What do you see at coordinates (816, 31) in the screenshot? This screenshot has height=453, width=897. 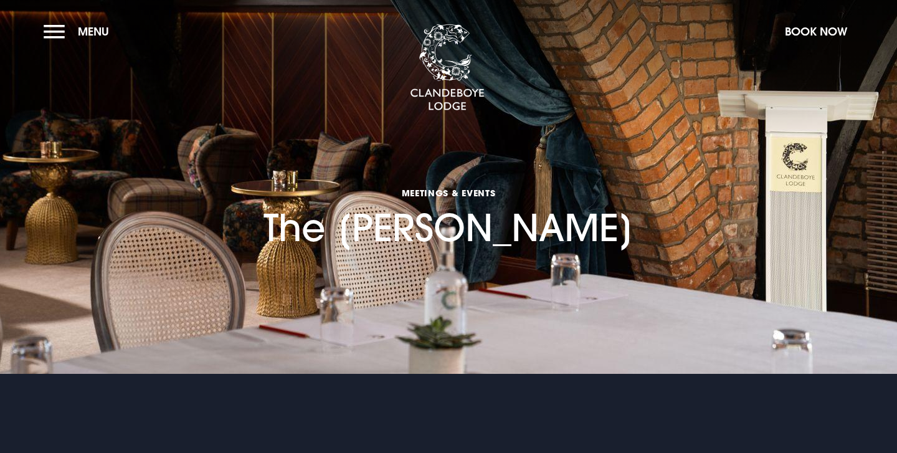 I see `button: Book Now` at bounding box center [816, 31].